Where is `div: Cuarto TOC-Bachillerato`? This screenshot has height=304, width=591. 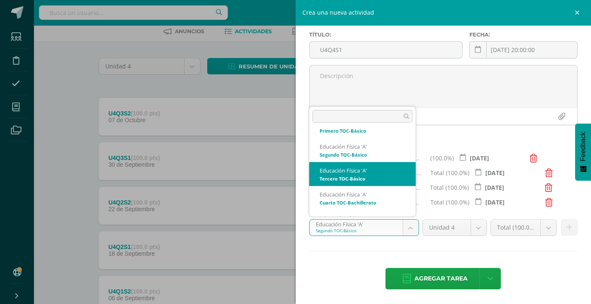
div: Cuarto TOC-Bachillerato is located at coordinates (362, 202).